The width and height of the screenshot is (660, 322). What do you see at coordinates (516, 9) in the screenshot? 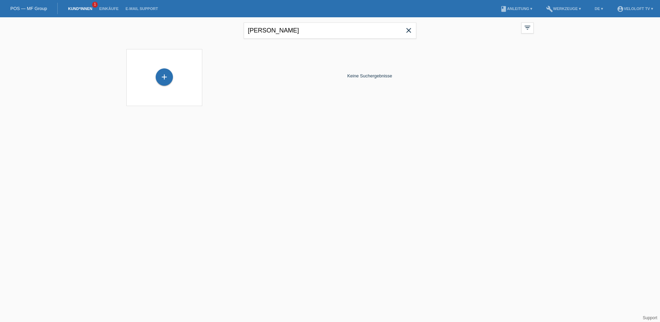
I see `a: bookAnleitung ▾` at bounding box center [516, 9].